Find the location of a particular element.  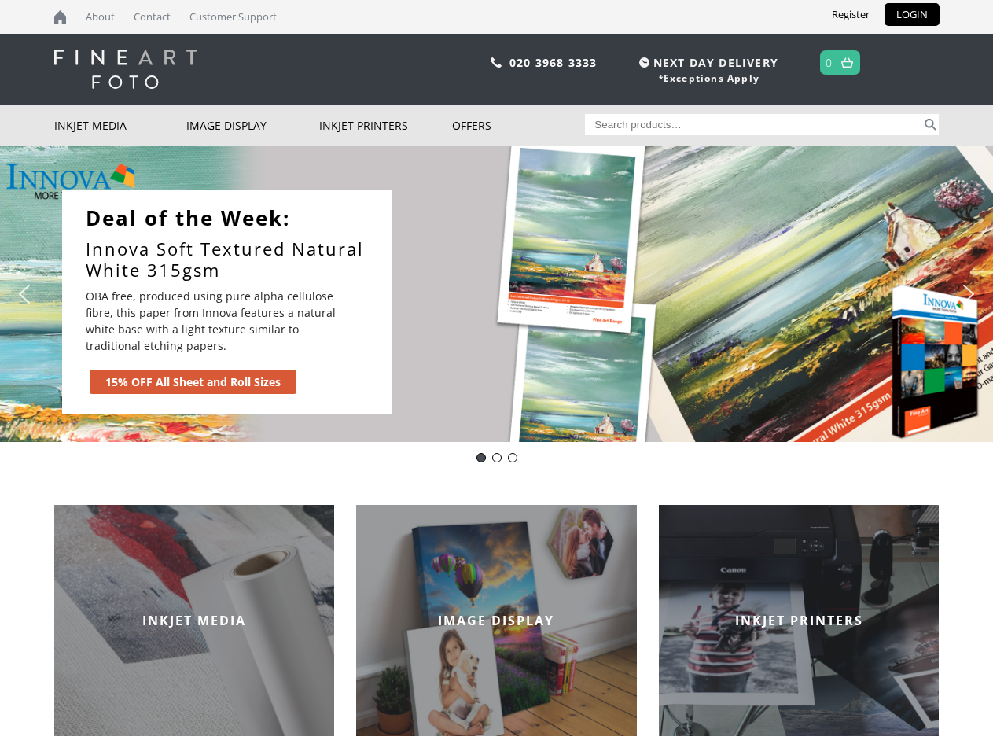

a: Innova Soft Textured Natural White 315gsm is located at coordinates (235, 259).